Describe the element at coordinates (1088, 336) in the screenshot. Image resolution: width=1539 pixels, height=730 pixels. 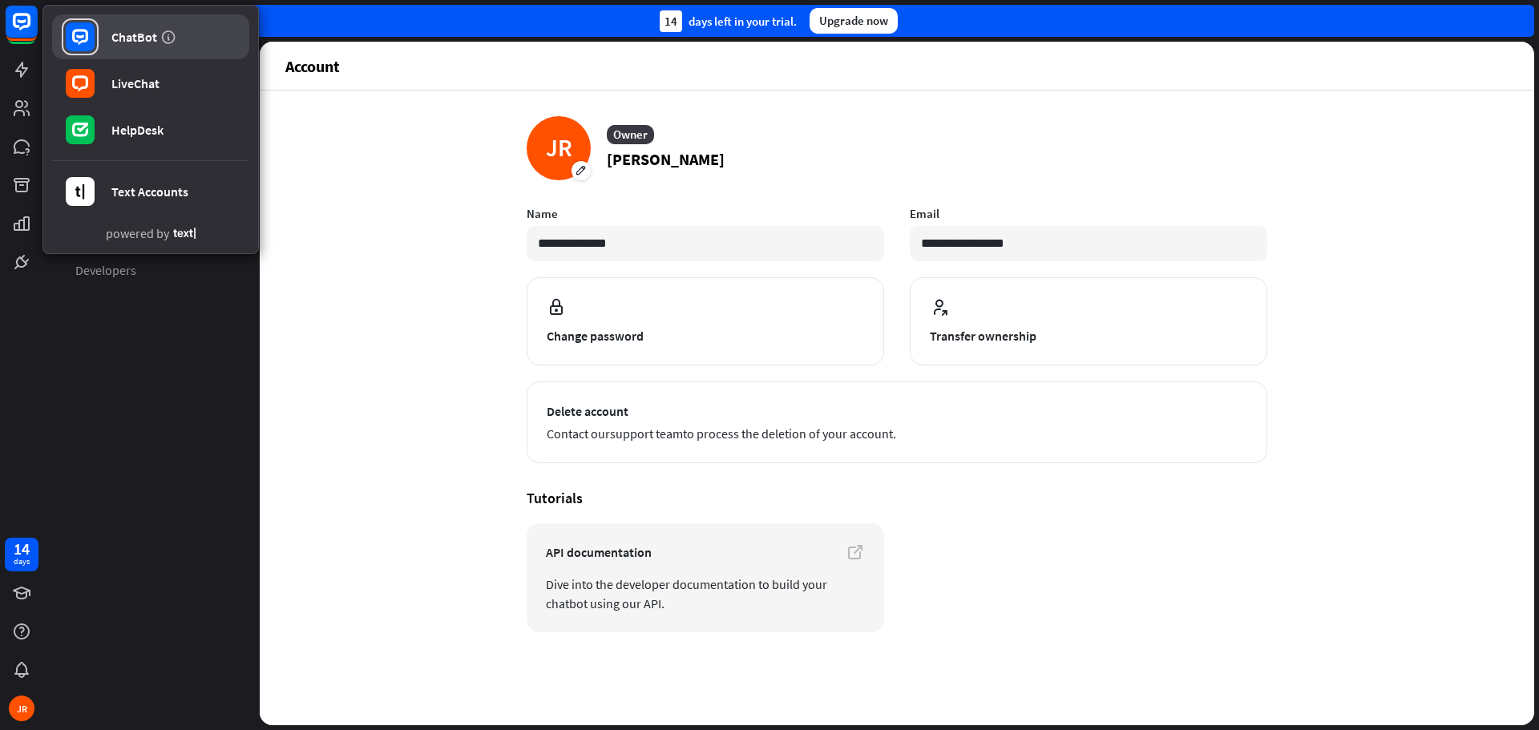
I see `span: Transfer ownership` at that location.